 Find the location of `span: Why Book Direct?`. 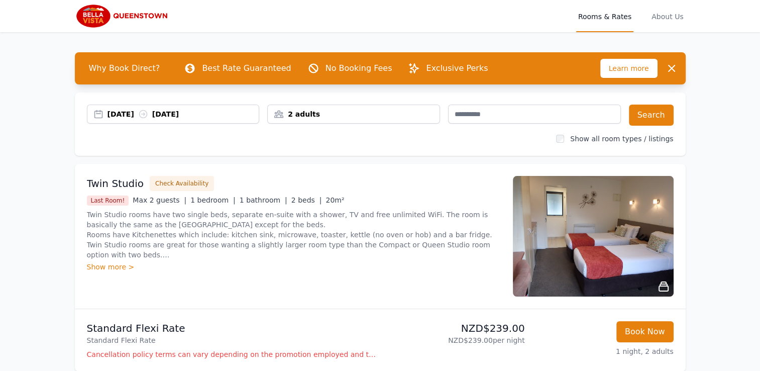

span: Why Book Direct? is located at coordinates (125, 68).